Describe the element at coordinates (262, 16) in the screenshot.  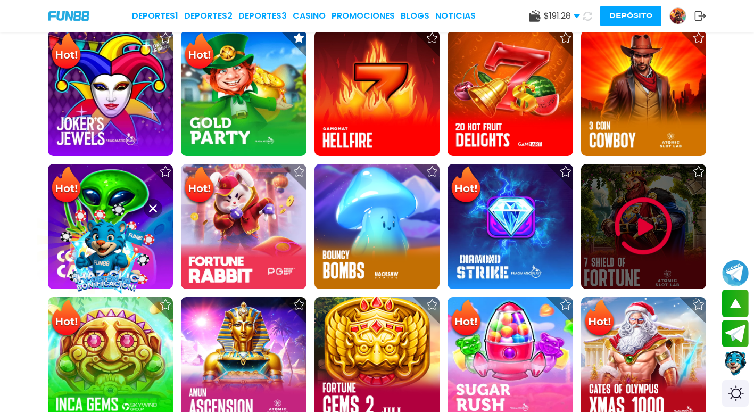
I see `a: Deportes3` at that location.